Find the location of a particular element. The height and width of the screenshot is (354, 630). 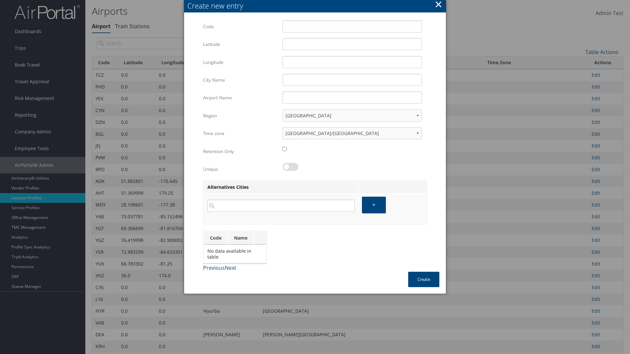

th: : activate to sort column ascending is located at coordinates (260, 238).